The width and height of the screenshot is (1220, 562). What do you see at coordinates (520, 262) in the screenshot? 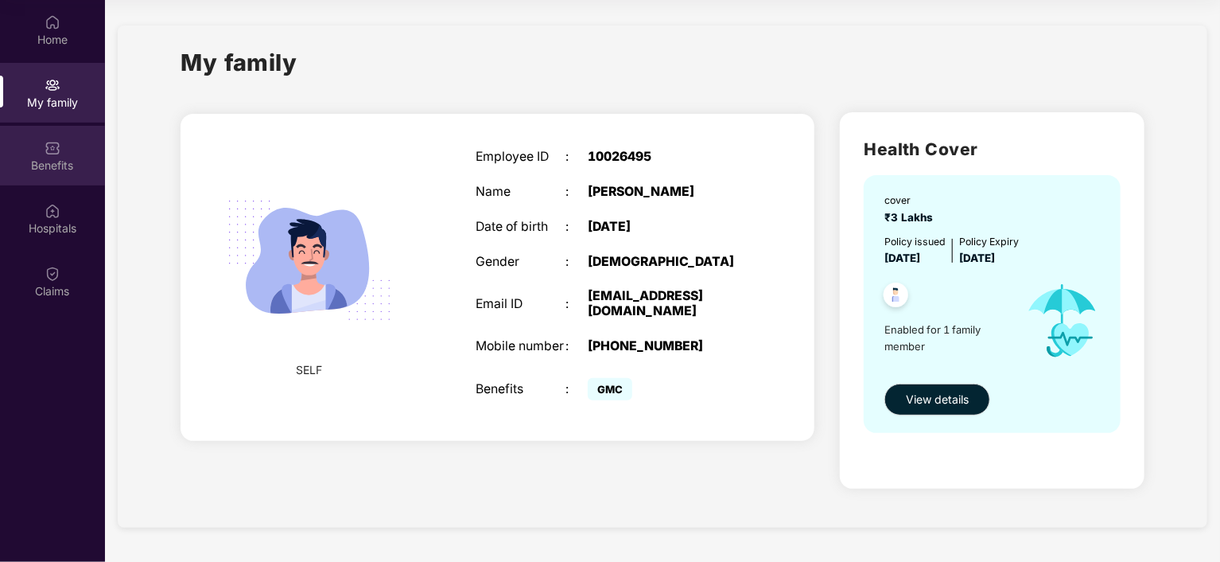
I see `div: Gender` at bounding box center [520, 262].